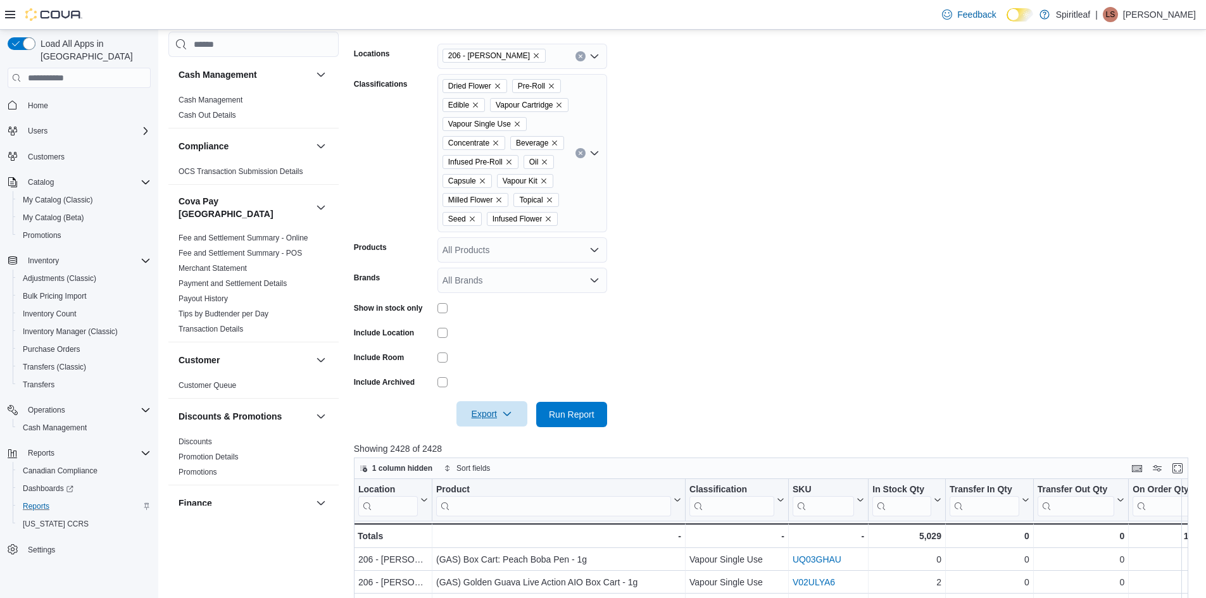 Image resolution: width=1206 pixels, height=598 pixels. Describe the element at coordinates (37, 131) in the screenshot. I see `span: Users` at that location.